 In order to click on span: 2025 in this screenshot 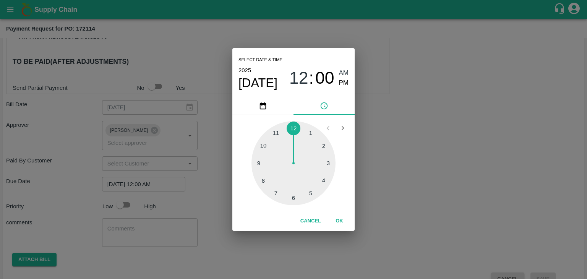, I will do `click(244, 70)`.